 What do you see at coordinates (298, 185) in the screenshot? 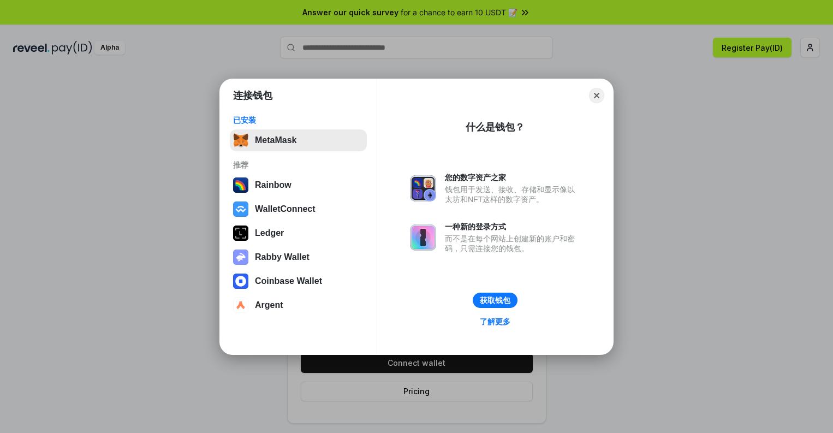
I see `button: Rainbow` at bounding box center [298, 185].